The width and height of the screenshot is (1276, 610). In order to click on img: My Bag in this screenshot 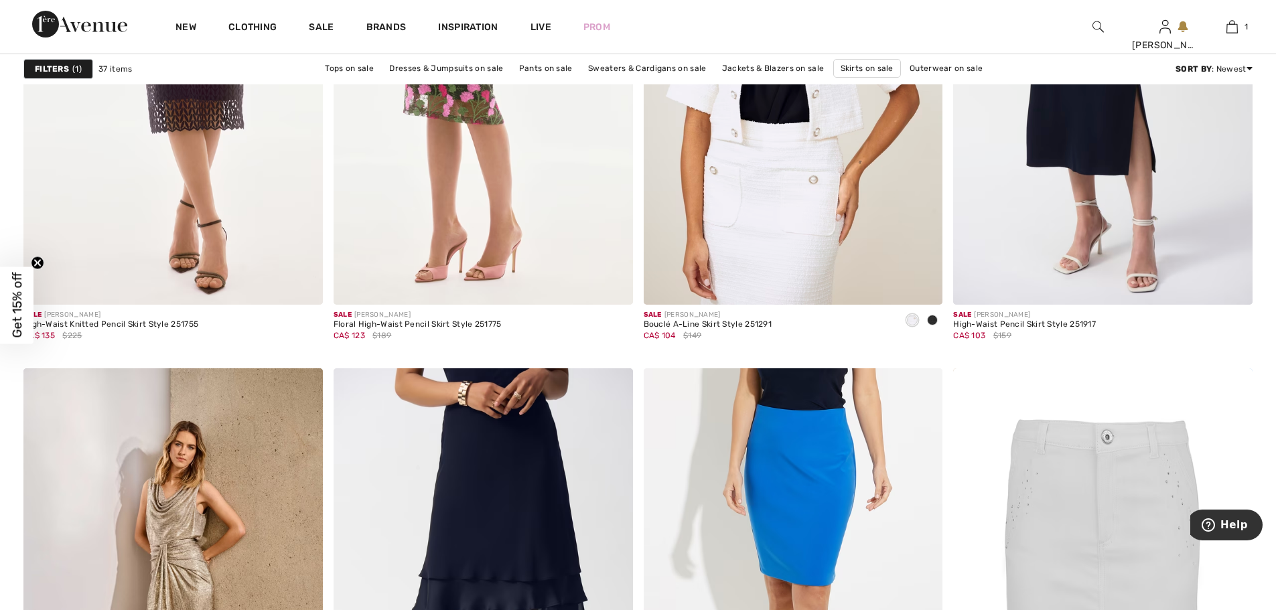, I will do `click(1232, 27)`.